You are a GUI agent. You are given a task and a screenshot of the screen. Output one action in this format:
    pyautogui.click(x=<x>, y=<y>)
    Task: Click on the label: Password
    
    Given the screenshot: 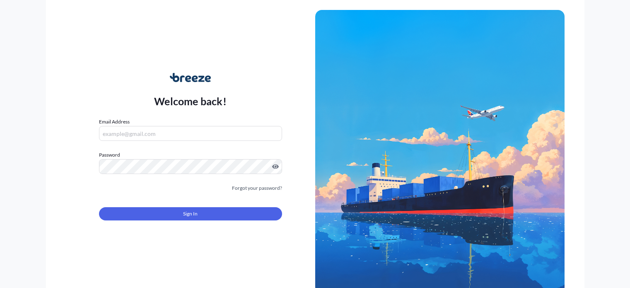 What is the action you would take?
    pyautogui.click(x=190, y=155)
    